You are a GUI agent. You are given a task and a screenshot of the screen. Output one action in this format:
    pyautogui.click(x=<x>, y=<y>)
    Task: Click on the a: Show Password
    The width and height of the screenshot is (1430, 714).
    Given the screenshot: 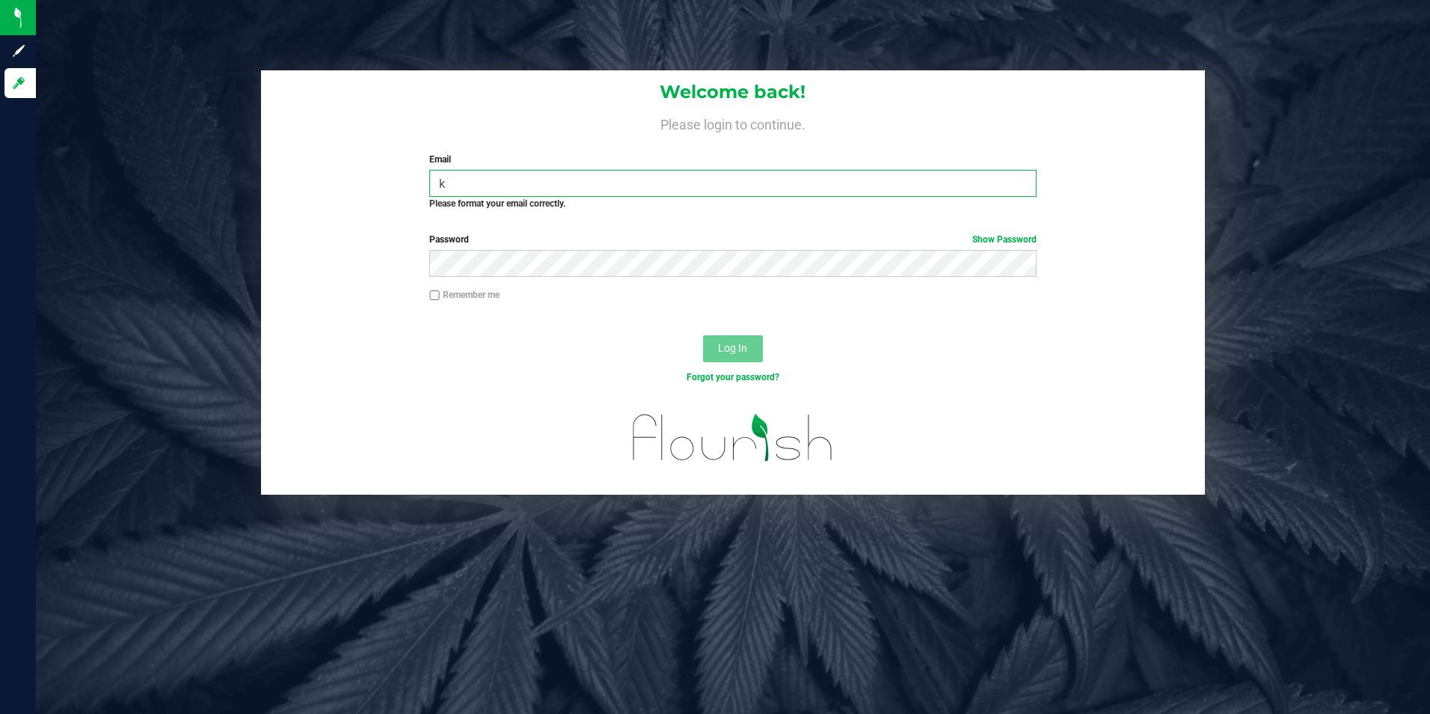 What is the action you would take?
    pyautogui.click(x=1005, y=239)
    